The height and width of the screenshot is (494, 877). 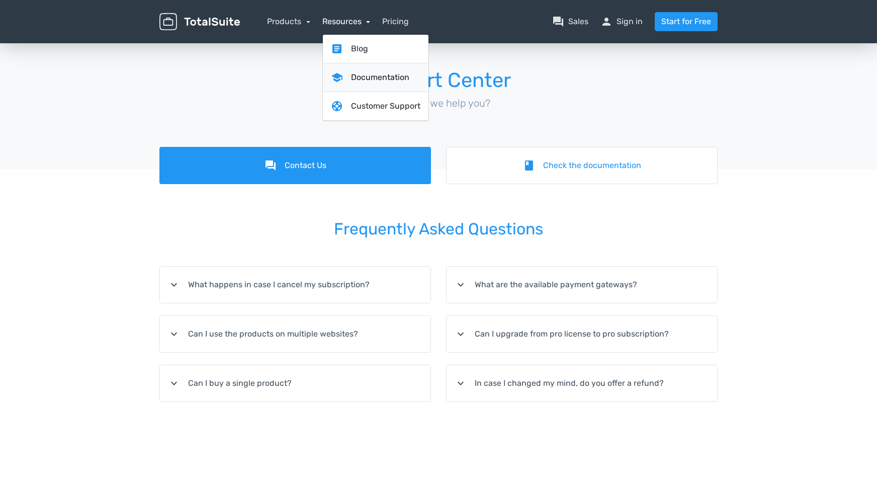 What do you see at coordinates (295, 284) in the screenshot?
I see `summary: expand_moreWhat happens in case I cancel my subscription?` at bounding box center [295, 284].